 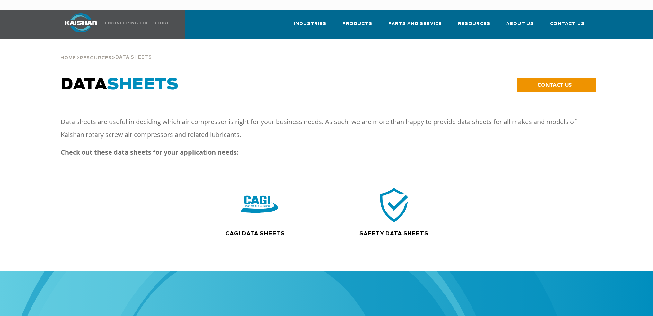 What do you see at coordinates (520, 24) in the screenshot?
I see `span: About Us` at bounding box center [520, 24].